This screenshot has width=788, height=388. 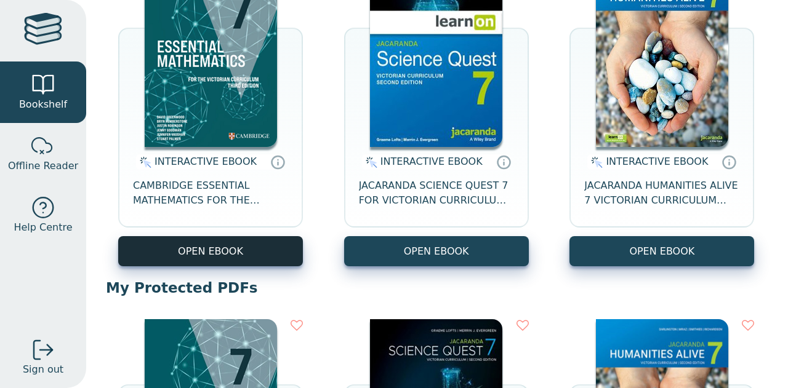 What do you see at coordinates (43, 370) in the screenshot?
I see `span: Sign out` at bounding box center [43, 370].